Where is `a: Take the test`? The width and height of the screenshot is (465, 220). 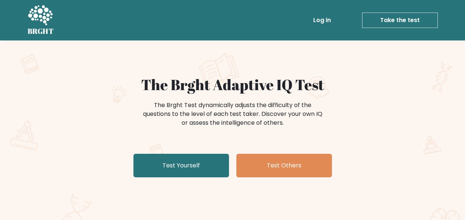 a: Take the test is located at coordinates (400, 20).